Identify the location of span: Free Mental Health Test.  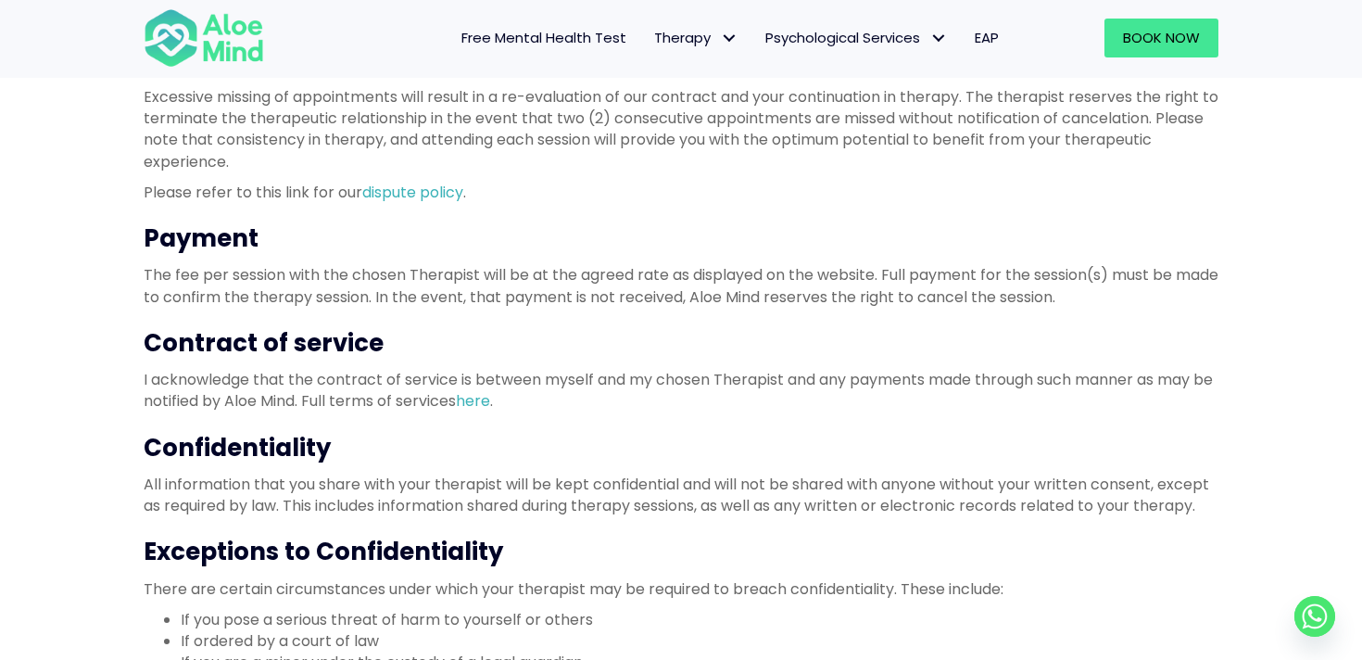
(544, 37).